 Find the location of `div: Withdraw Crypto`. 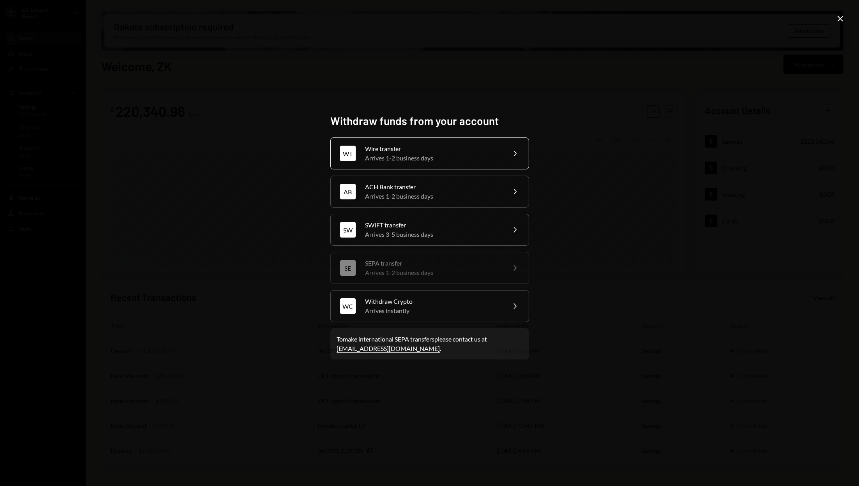

div: Withdraw Crypto is located at coordinates (433, 302).